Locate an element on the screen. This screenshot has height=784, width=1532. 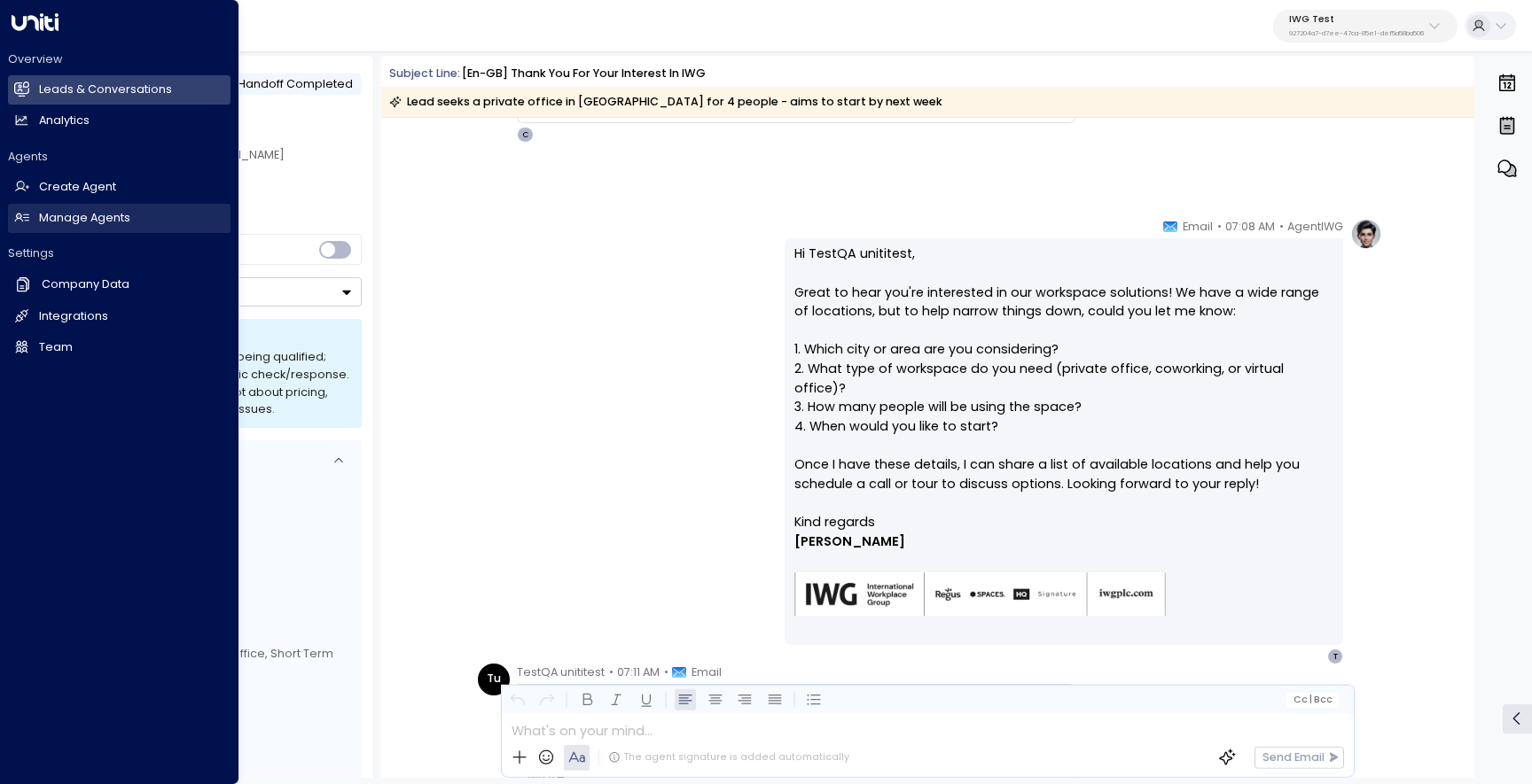
button: Cc|Bcc is located at coordinates (1312, 698).